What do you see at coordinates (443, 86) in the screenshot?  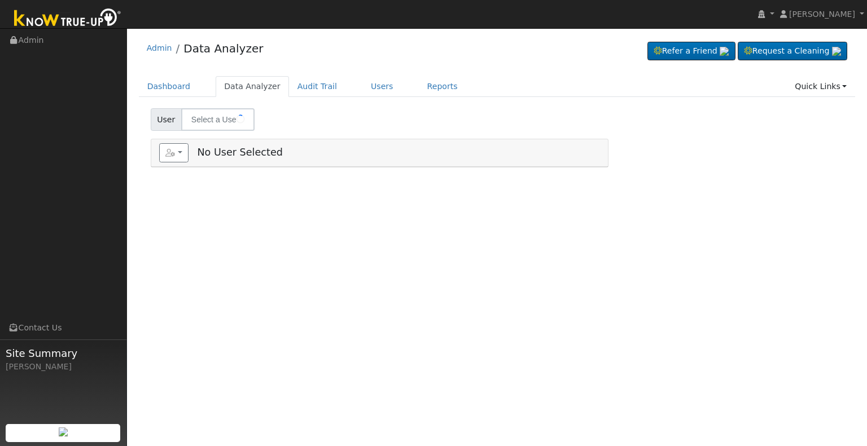 I see `a: Reports` at bounding box center [443, 86].